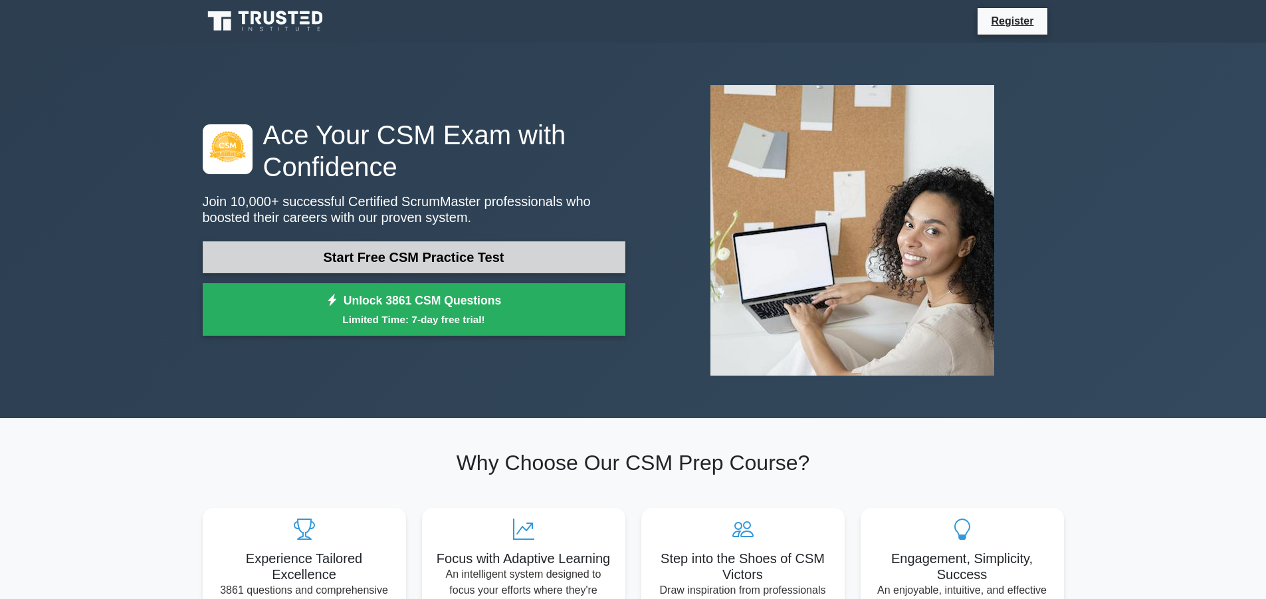 The height and width of the screenshot is (599, 1266). I want to click on a: Register, so click(1012, 21).